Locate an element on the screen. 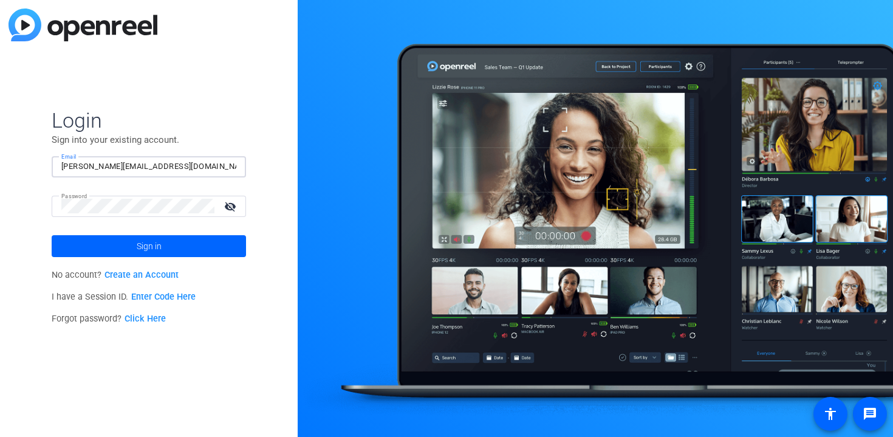 The width and height of the screenshot is (893, 437). mat-icon: message is located at coordinates (870, 414).